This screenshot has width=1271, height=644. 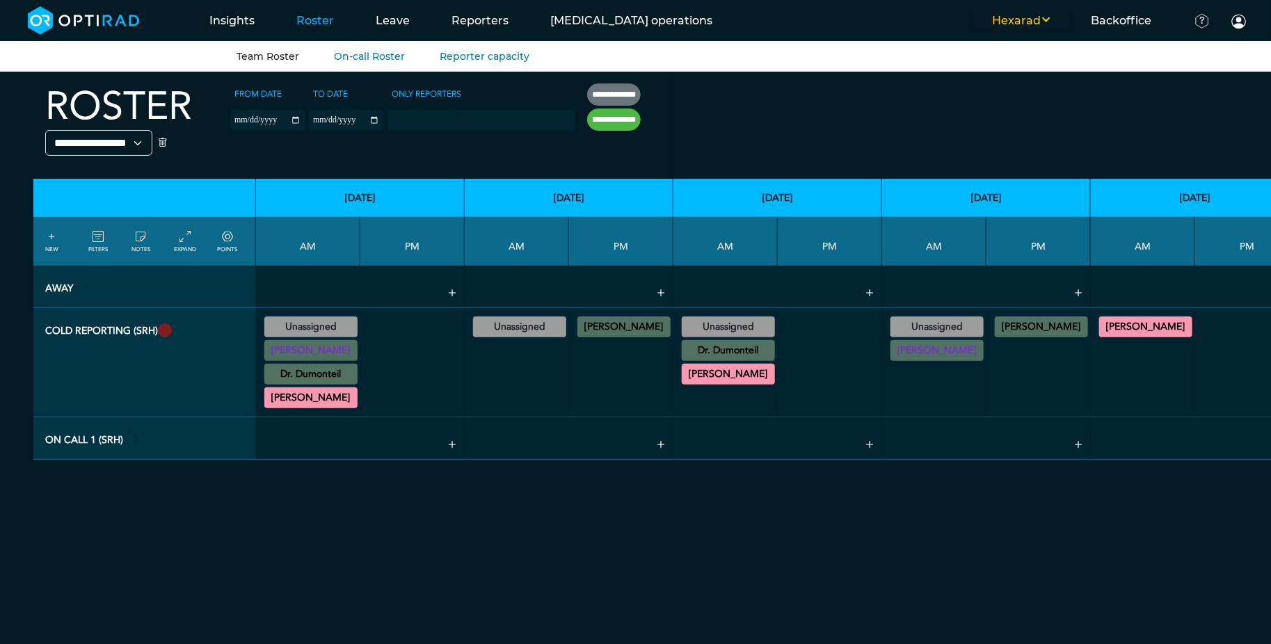 What do you see at coordinates (1021, 21) in the screenshot?
I see `button: Hexarad` at bounding box center [1021, 21].